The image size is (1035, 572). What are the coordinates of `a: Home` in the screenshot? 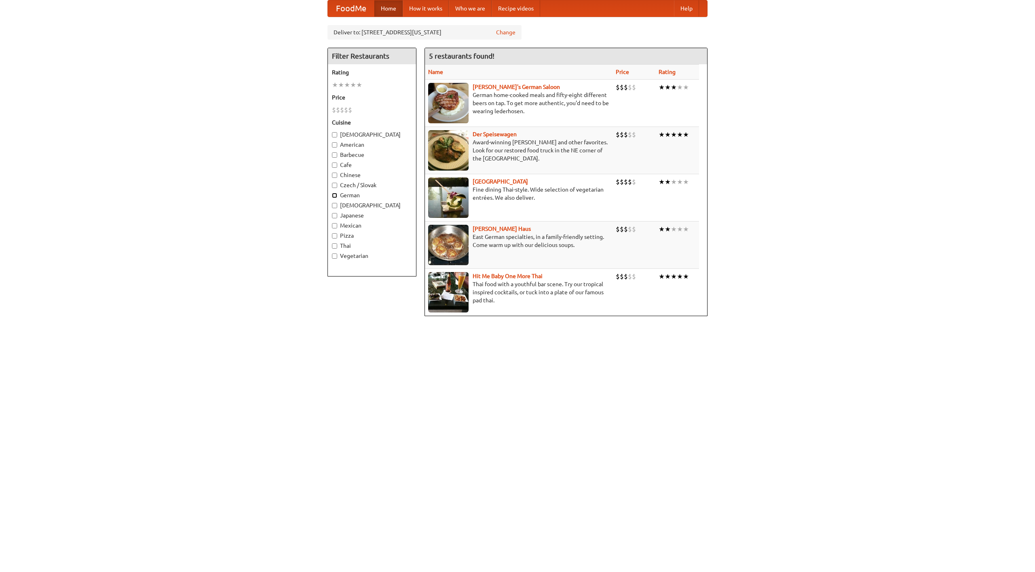 It's located at (388, 8).